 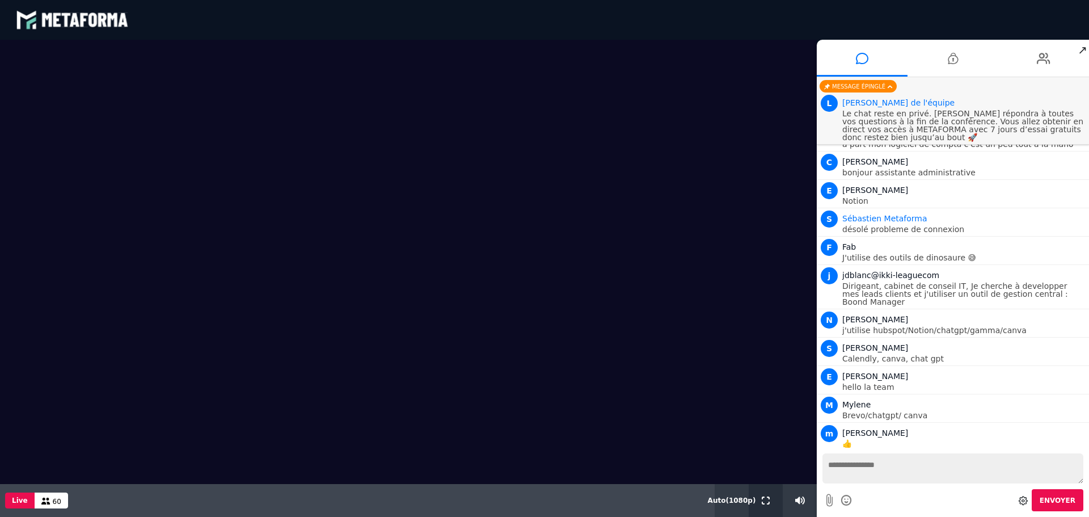 I want to click on span: m, so click(x=829, y=433).